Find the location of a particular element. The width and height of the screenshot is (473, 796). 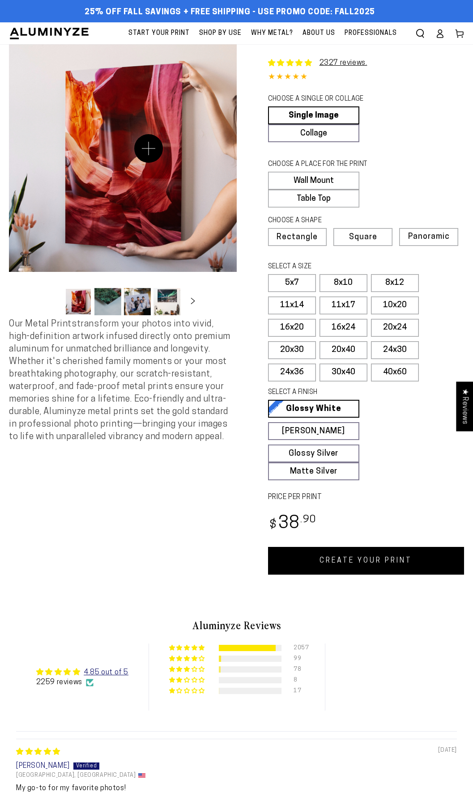

label: 5x7 is located at coordinates (292, 283).